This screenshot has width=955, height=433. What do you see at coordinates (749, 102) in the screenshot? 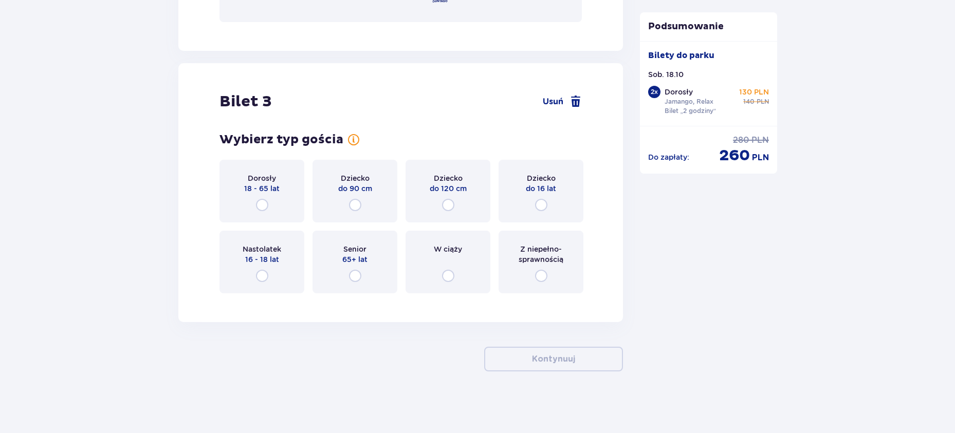
I see `span: 140` at bounding box center [749, 102].